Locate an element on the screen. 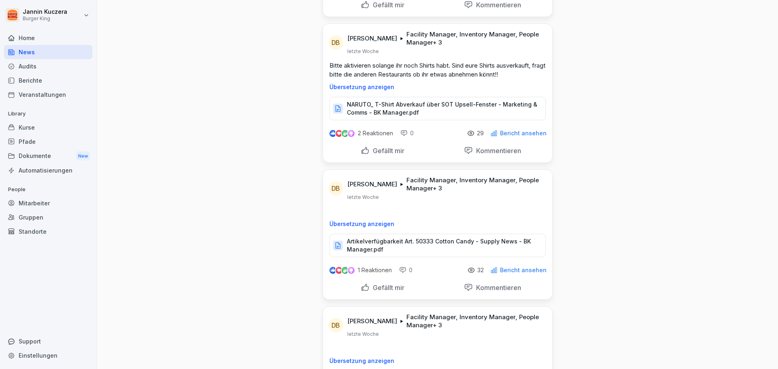 Image resolution: width=778 pixels, height=369 pixels. p: 32 is located at coordinates (481, 270).